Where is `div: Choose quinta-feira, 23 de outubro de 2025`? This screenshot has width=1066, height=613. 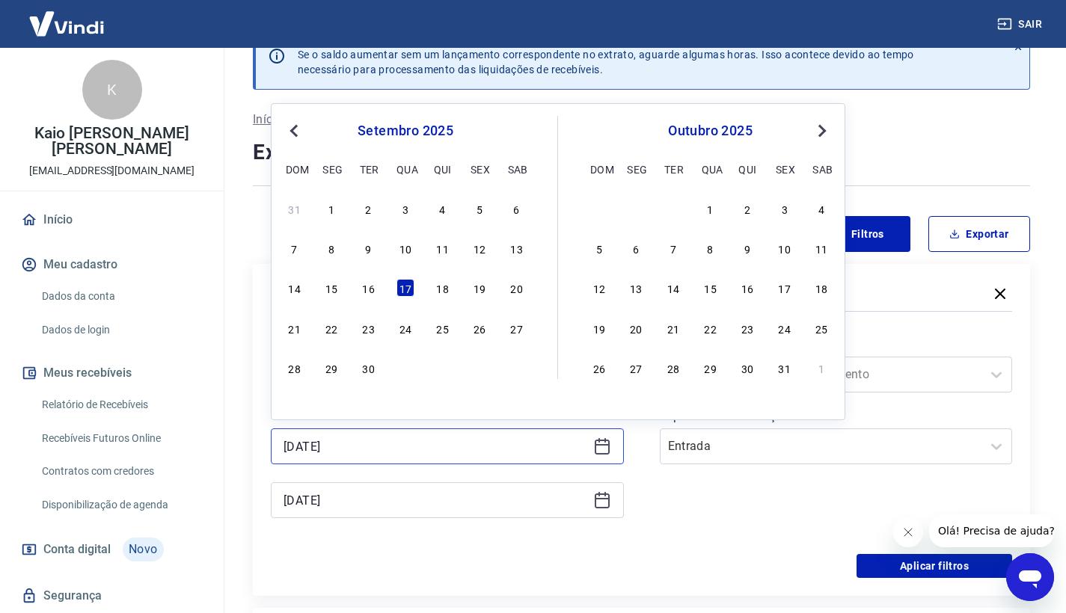 div: Choose quinta-feira, 23 de outubro de 2025 is located at coordinates (747, 328).